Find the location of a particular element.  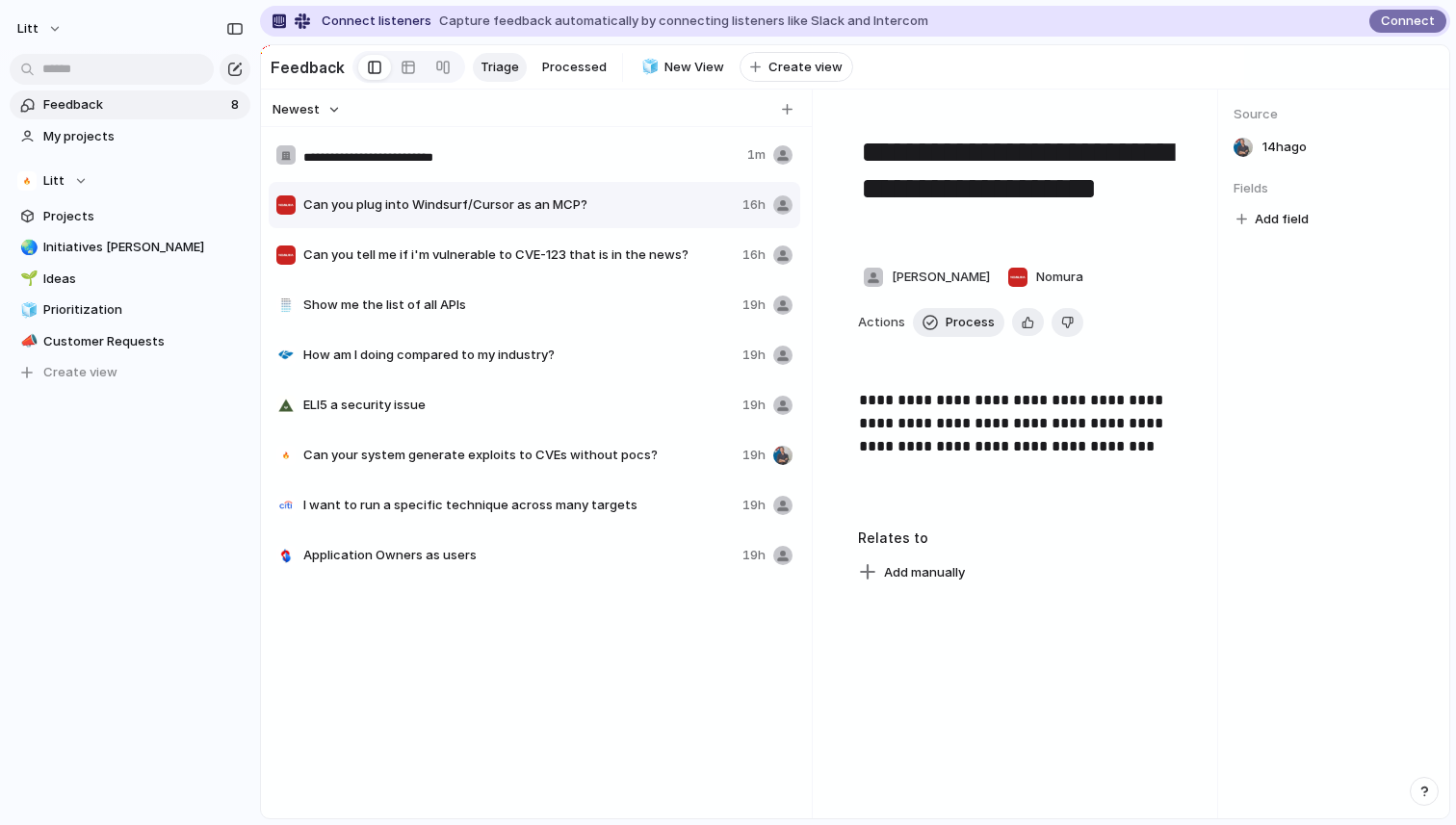

div: 📣Customer Requests is located at coordinates (130, 342).